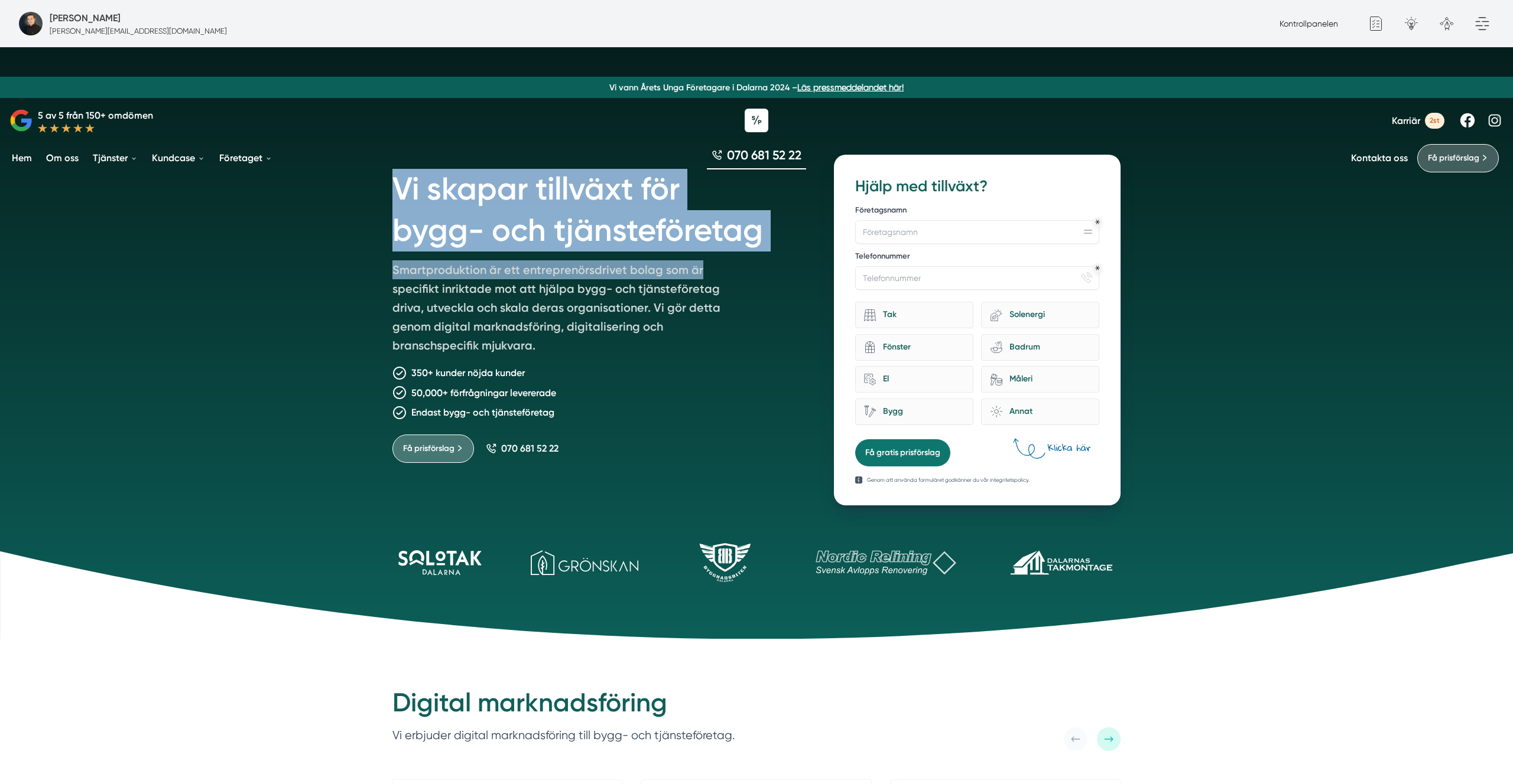 The image size is (1513, 784). Describe the element at coordinates (468, 372) in the screenshot. I see `p: 350+ kunder nöjda kunder` at that location.